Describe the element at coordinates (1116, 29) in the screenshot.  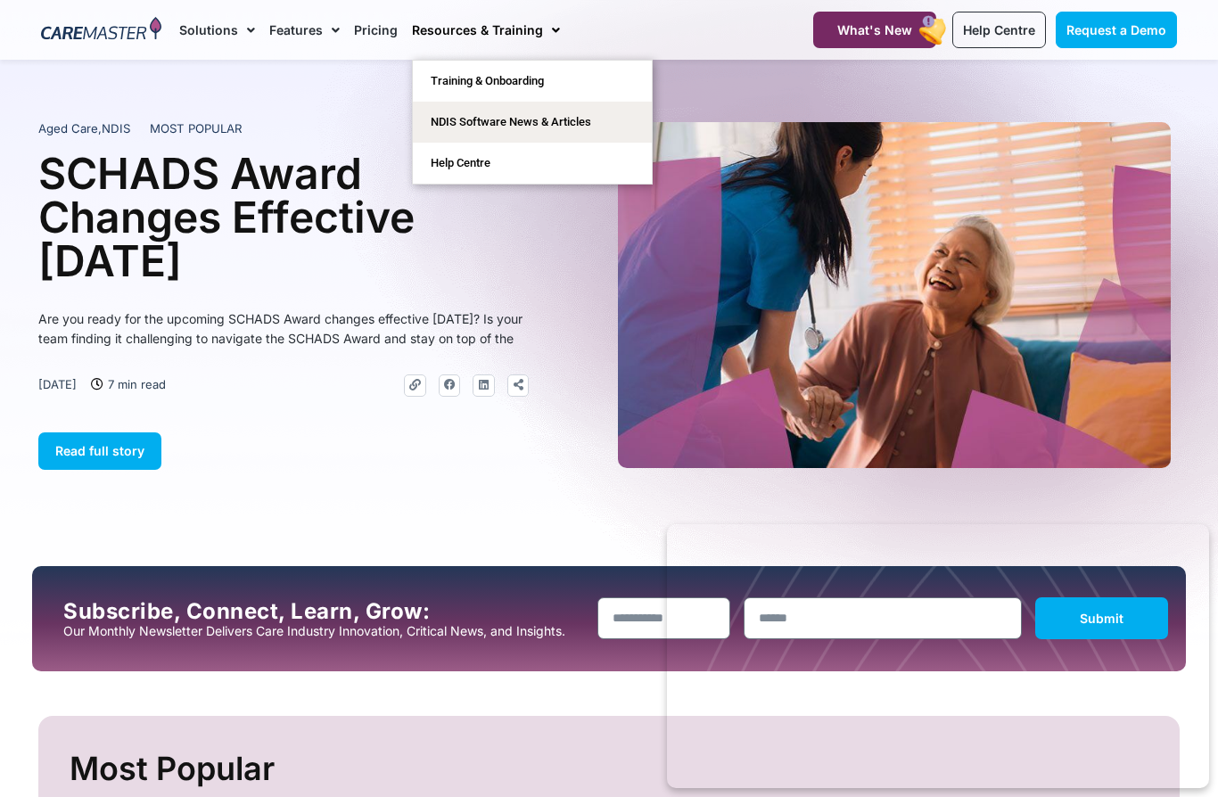
I see `span: Request a Demo` at that location.